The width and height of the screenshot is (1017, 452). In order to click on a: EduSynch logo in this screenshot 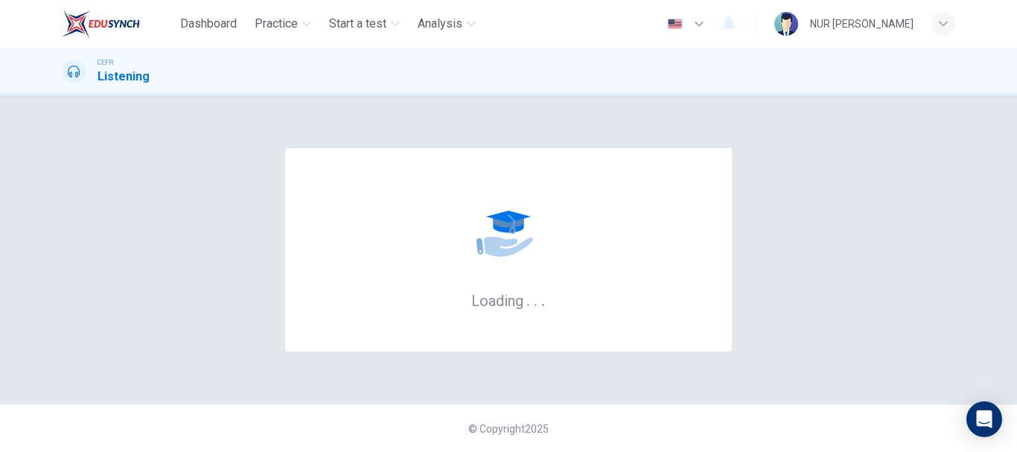, I will do `click(118, 24)`.